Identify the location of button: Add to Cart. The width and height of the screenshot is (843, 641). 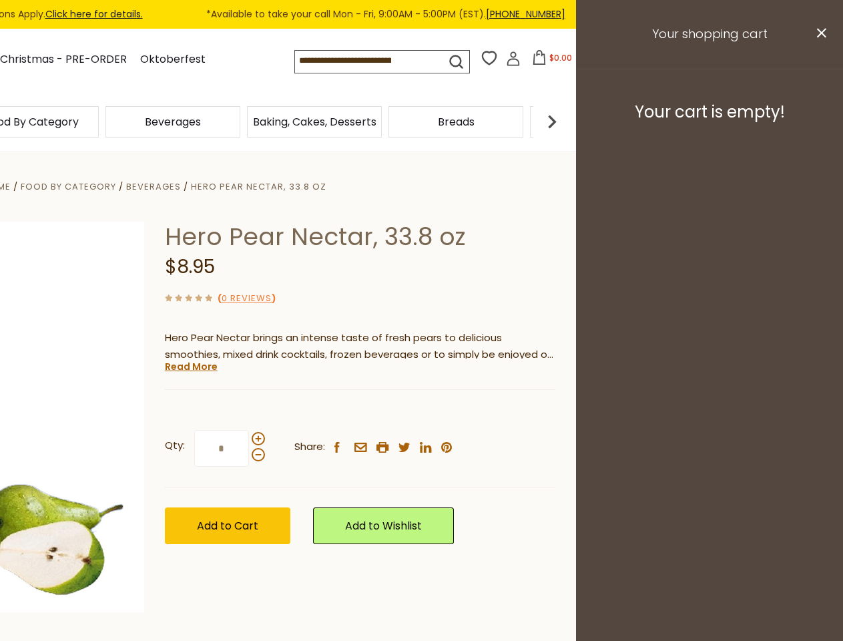
(228, 526).